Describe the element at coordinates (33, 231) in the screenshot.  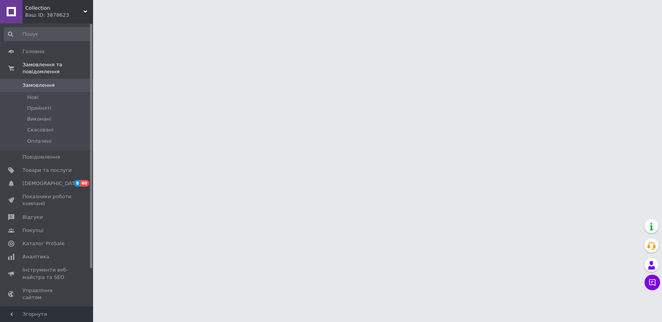
I see `span: Покупці` at that location.